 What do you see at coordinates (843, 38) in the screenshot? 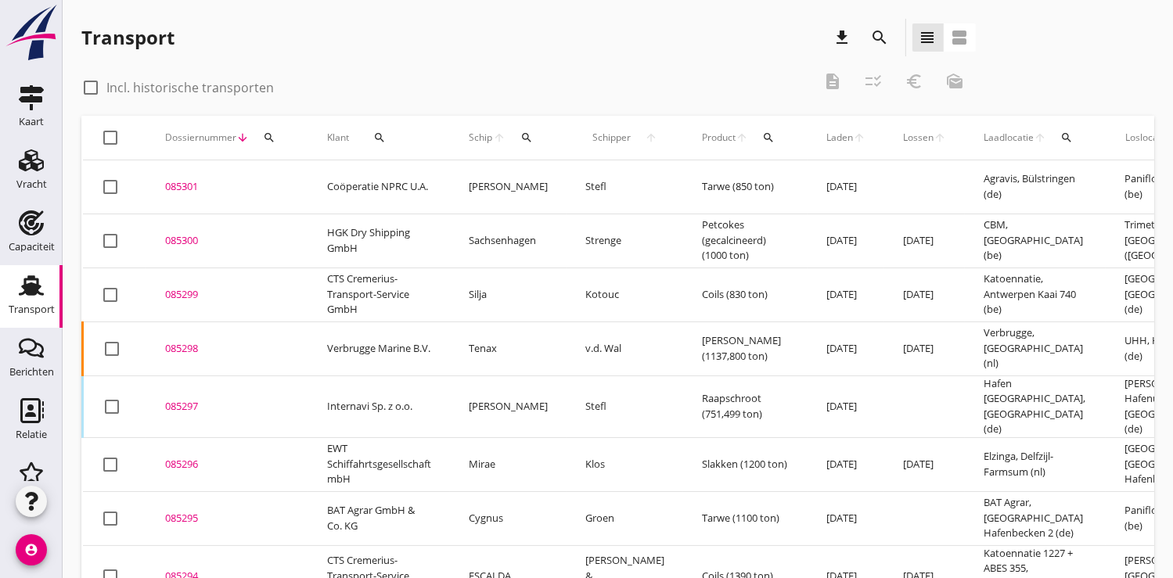
I see `i: download` at bounding box center [843, 38].